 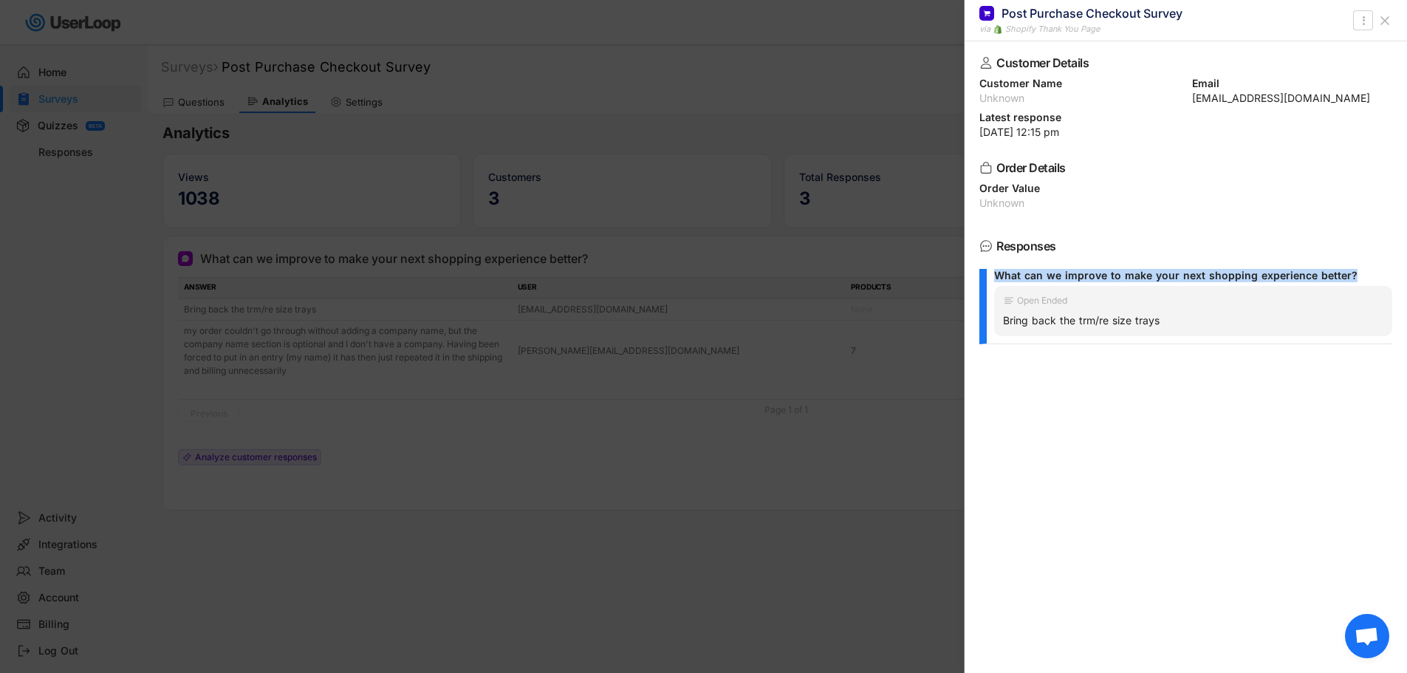 I want to click on div: Responses, so click(x=1182, y=246).